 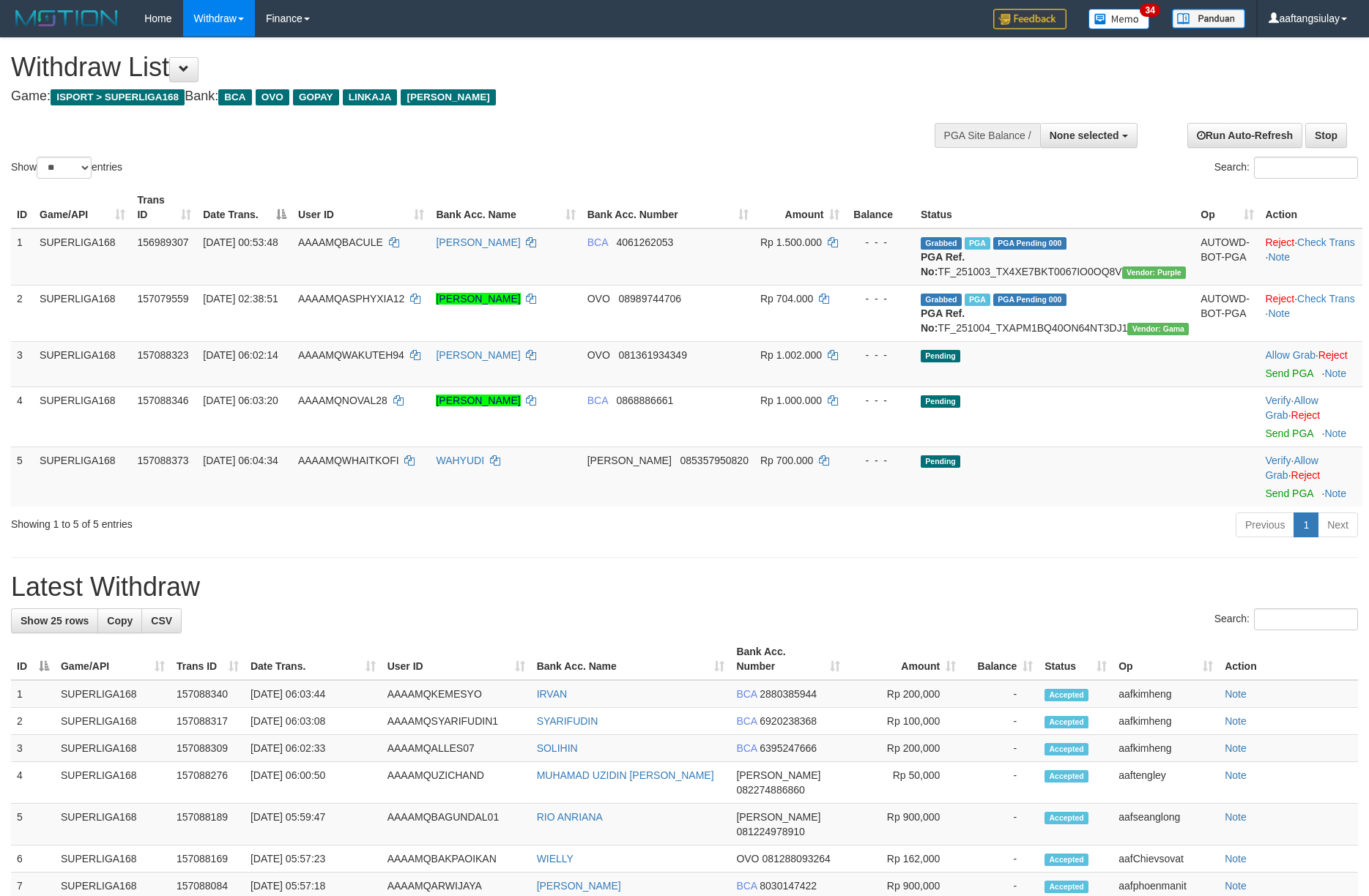 I want to click on span: AAAAMQWAKUTEH94, so click(x=351, y=356).